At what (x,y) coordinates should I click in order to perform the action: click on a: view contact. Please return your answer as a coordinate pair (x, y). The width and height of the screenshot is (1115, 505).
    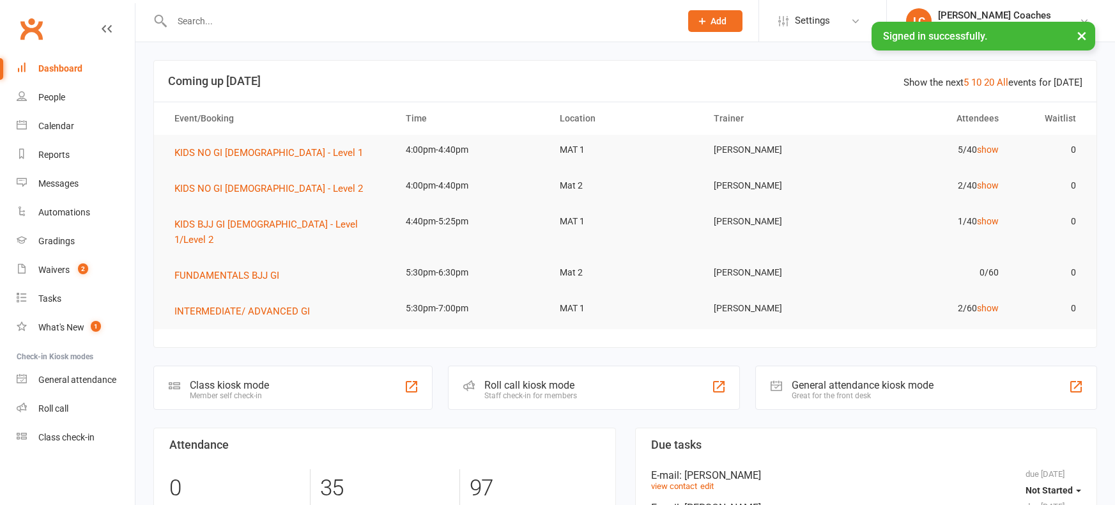
    Looking at the image, I should click on (674, 486).